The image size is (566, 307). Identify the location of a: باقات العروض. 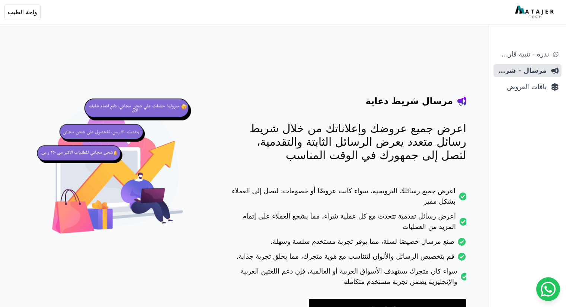
(527, 87).